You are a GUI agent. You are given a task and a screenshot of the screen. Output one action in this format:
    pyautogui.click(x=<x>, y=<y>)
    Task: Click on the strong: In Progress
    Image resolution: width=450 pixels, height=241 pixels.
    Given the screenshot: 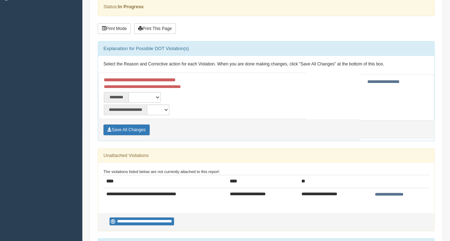 What is the action you would take?
    pyautogui.click(x=131, y=6)
    